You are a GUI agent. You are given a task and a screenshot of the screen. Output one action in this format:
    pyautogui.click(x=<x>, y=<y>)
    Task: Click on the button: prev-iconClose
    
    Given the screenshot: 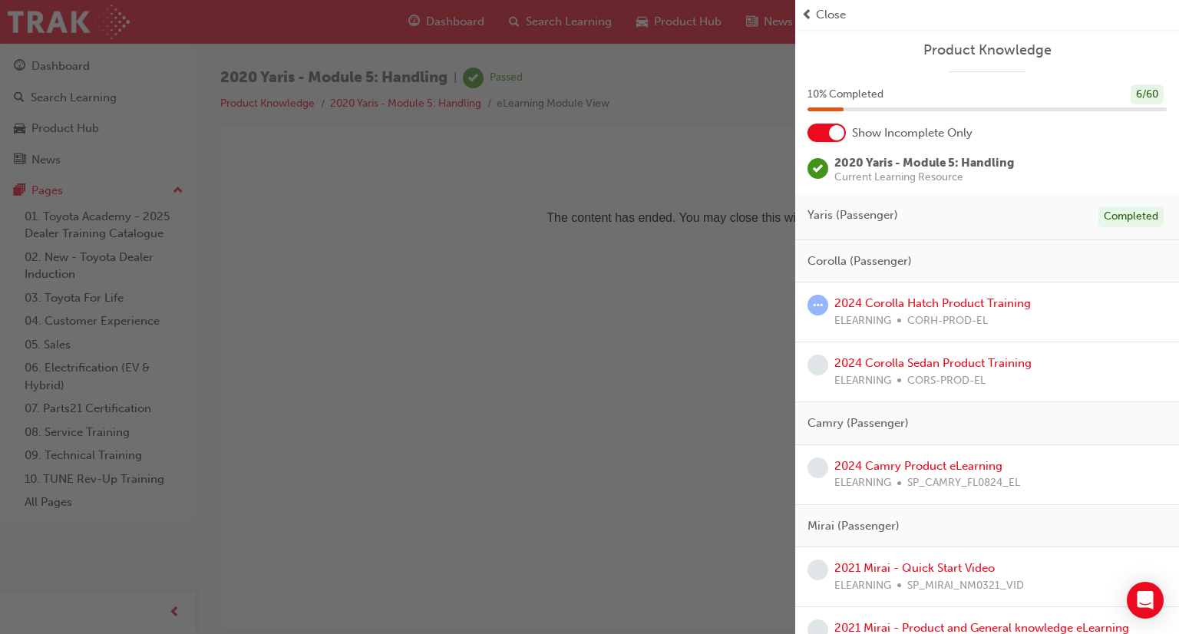 What is the action you would take?
    pyautogui.click(x=987, y=15)
    